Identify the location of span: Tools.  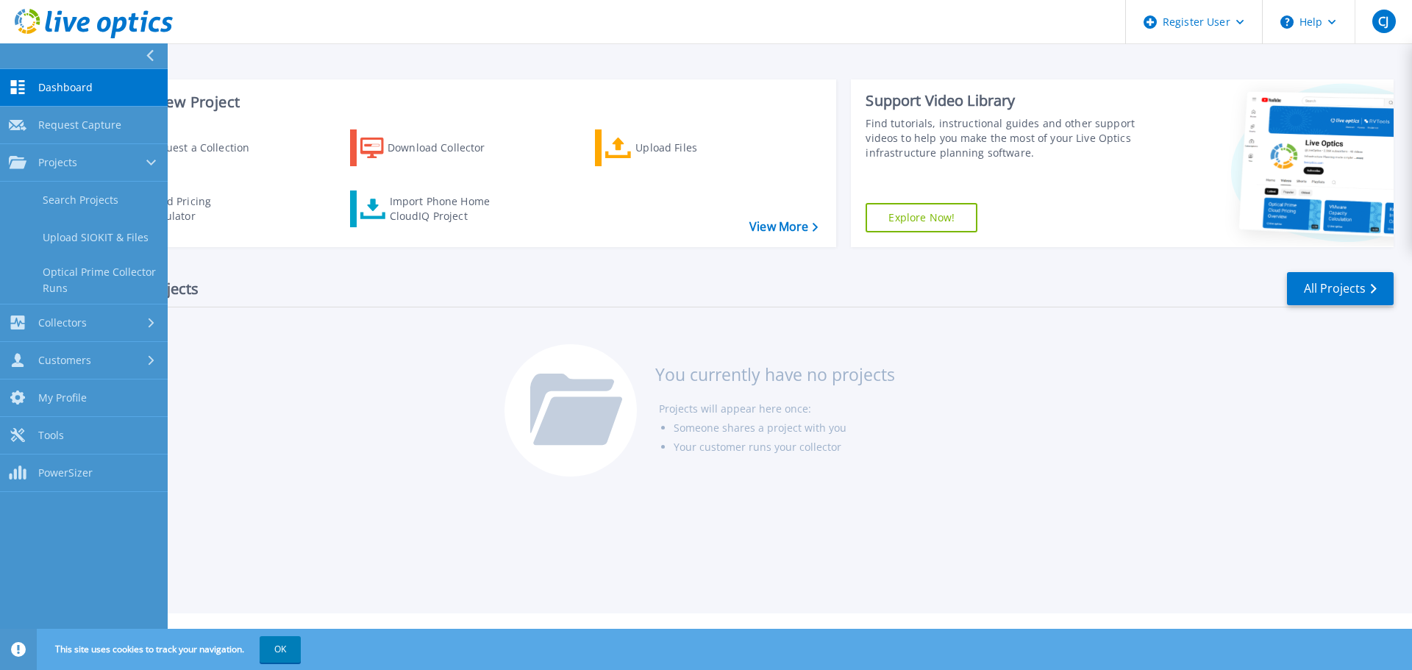
(51, 435).